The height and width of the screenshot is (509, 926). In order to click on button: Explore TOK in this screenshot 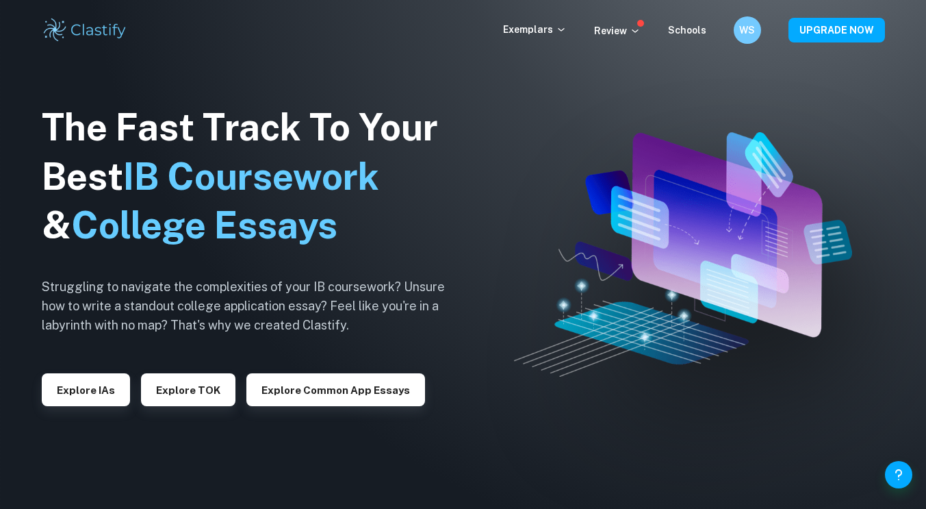, I will do `click(188, 390)`.